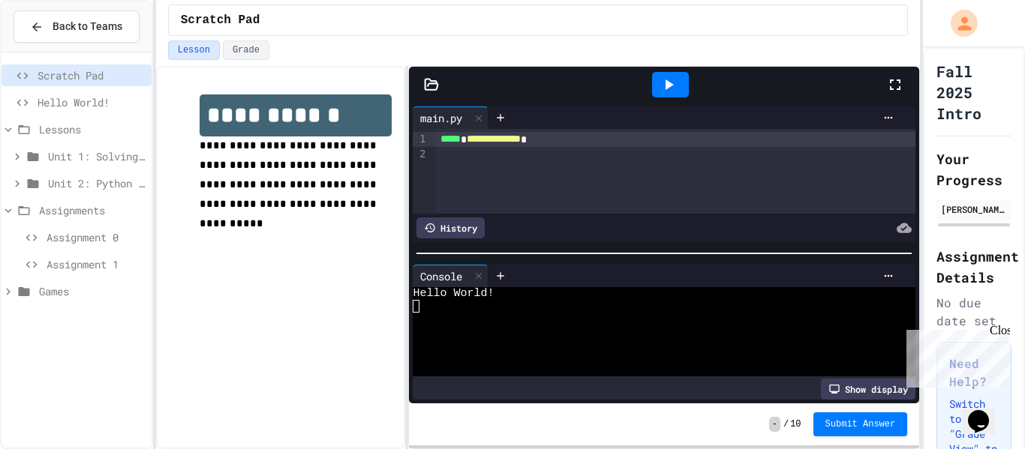  What do you see at coordinates (92, 291) in the screenshot?
I see `span: Games` at bounding box center [92, 291].